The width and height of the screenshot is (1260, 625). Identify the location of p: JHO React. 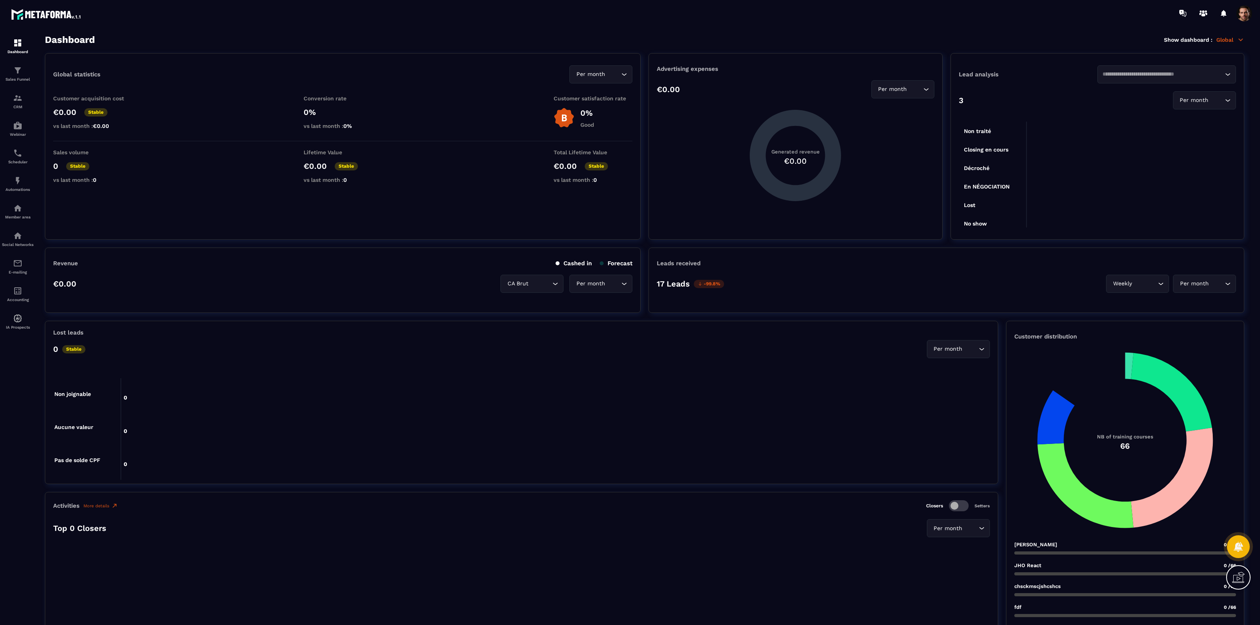
(1028, 565).